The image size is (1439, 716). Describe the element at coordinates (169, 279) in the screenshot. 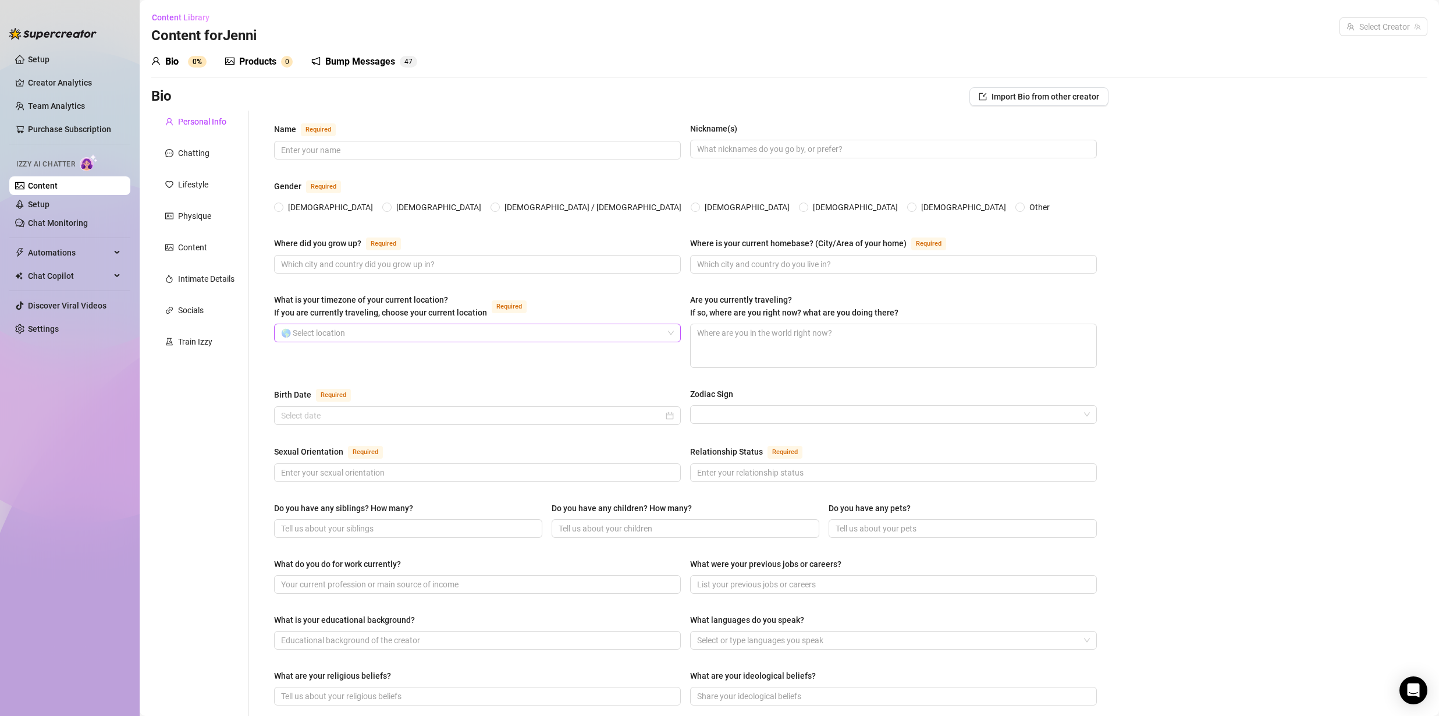

I see `span: fire` at that location.